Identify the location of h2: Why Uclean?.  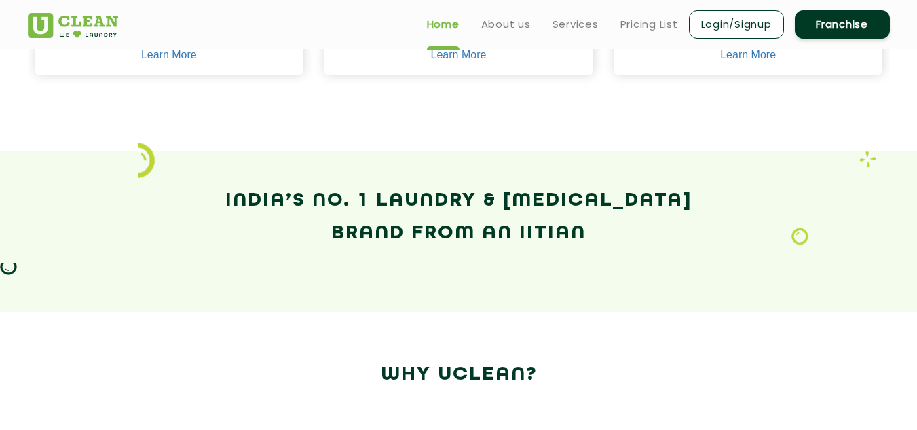
(459, 375).